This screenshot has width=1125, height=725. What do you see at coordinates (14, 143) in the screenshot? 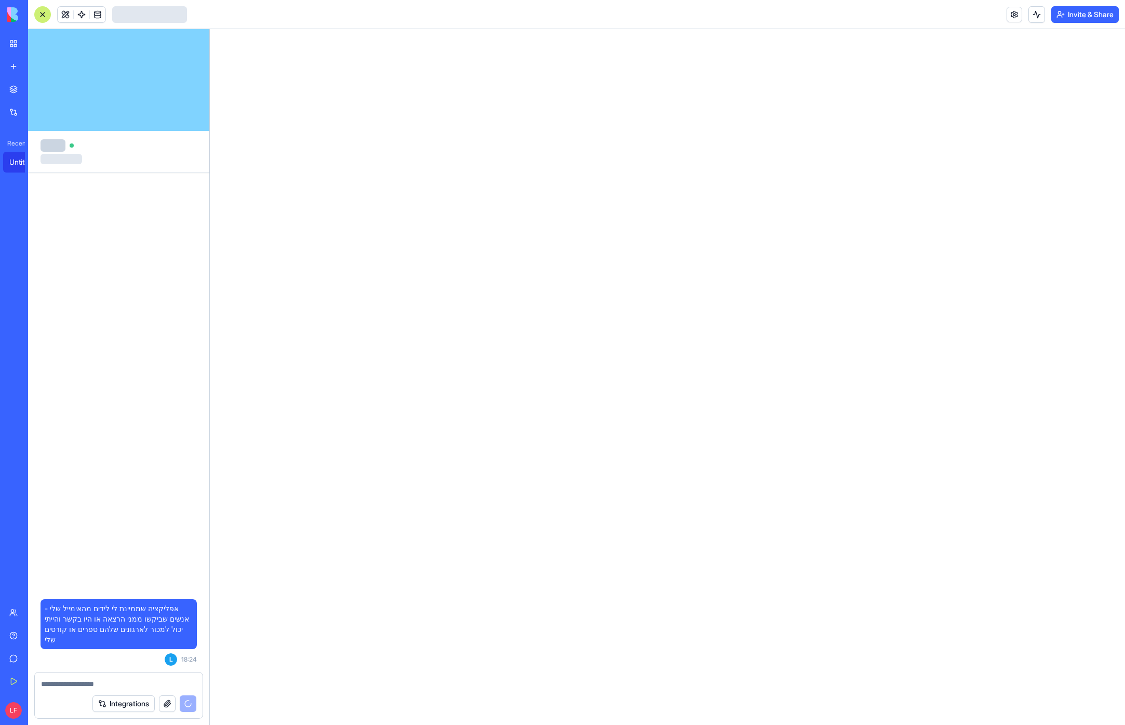
I see `span: Recent` at bounding box center [14, 143].